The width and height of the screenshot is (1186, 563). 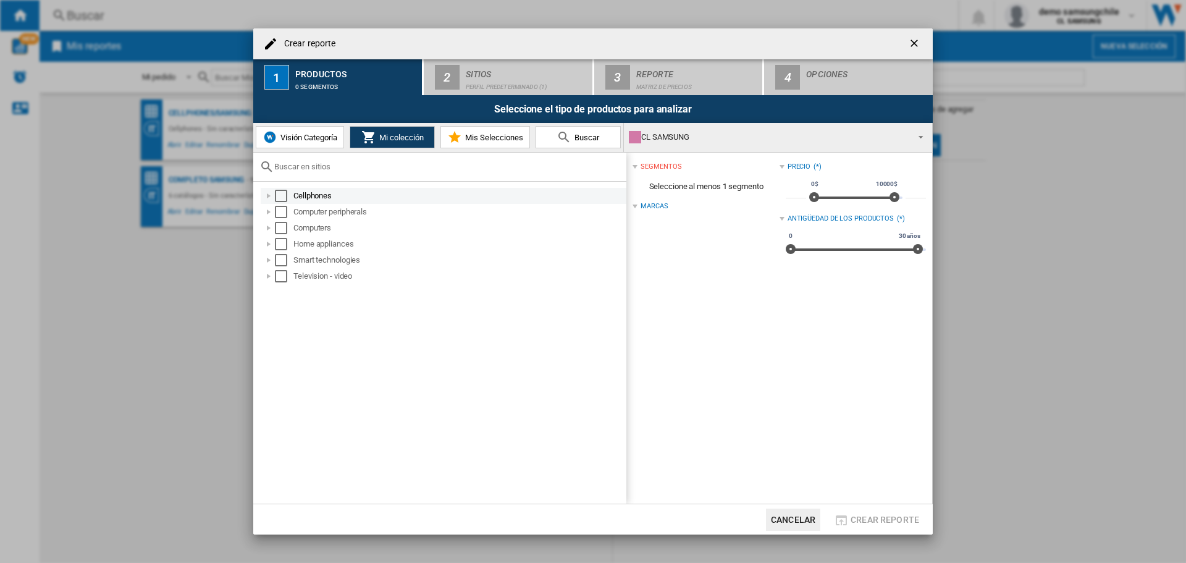 What do you see at coordinates (705, 187) in the screenshot?
I see `span: Seleccione al menos 1 segmento` at bounding box center [705, 187].